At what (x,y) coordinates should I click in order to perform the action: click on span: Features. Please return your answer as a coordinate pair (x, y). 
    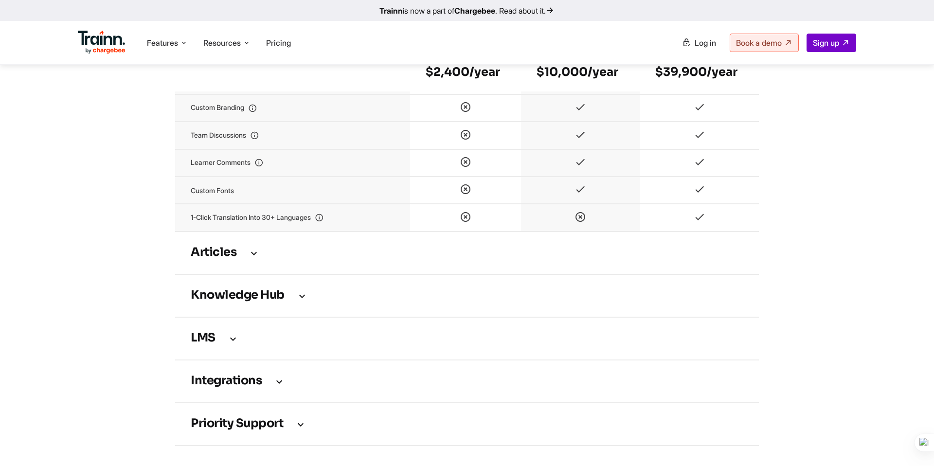
    Looking at the image, I should click on (163, 43).